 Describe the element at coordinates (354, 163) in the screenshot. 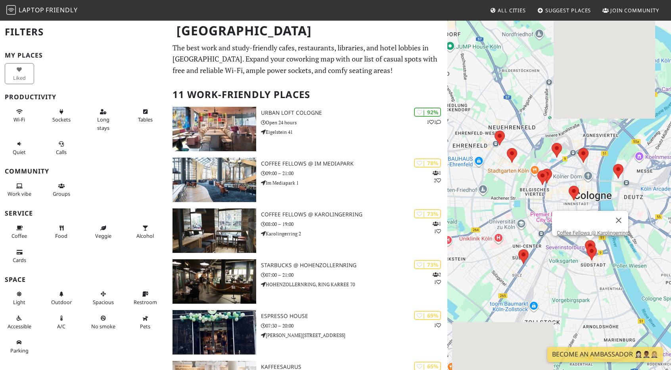

I see `h3: Coffee Fellows @ Im Mediapark` at that location.